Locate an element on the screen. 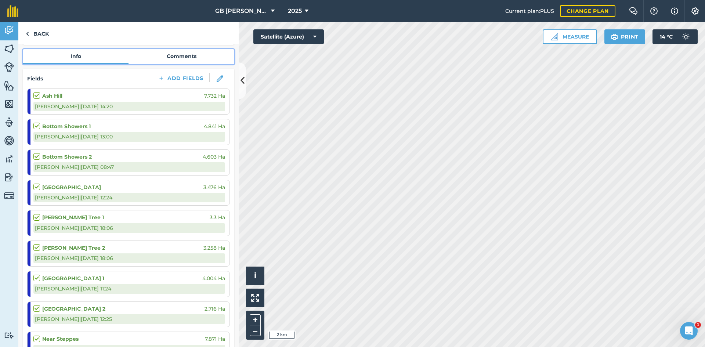 Image resolution: width=705 pixels, height=347 pixels. button: Print is located at coordinates (625, 37).